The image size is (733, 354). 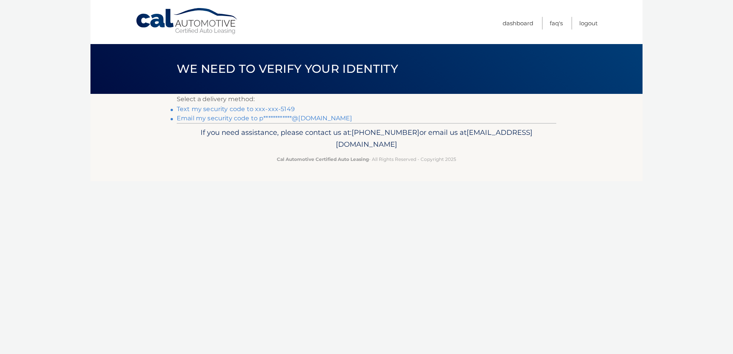 I want to click on a: Logout, so click(x=588, y=23).